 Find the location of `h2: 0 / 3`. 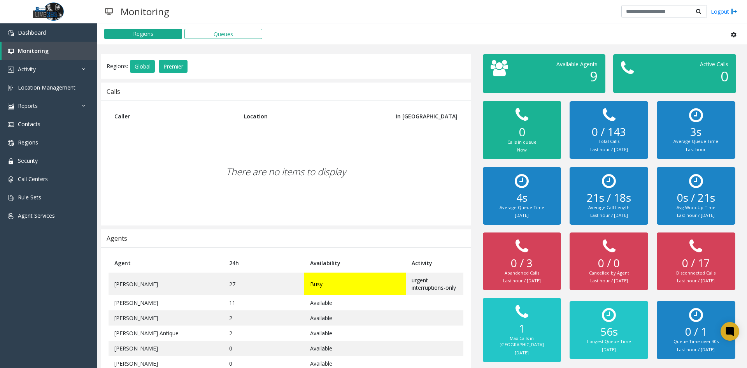

h2: 0 / 3 is located at coordinates (522, 263).